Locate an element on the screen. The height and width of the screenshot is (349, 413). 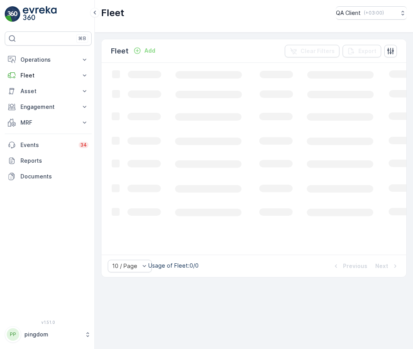
button: Next is located at coordinates (387, 266).